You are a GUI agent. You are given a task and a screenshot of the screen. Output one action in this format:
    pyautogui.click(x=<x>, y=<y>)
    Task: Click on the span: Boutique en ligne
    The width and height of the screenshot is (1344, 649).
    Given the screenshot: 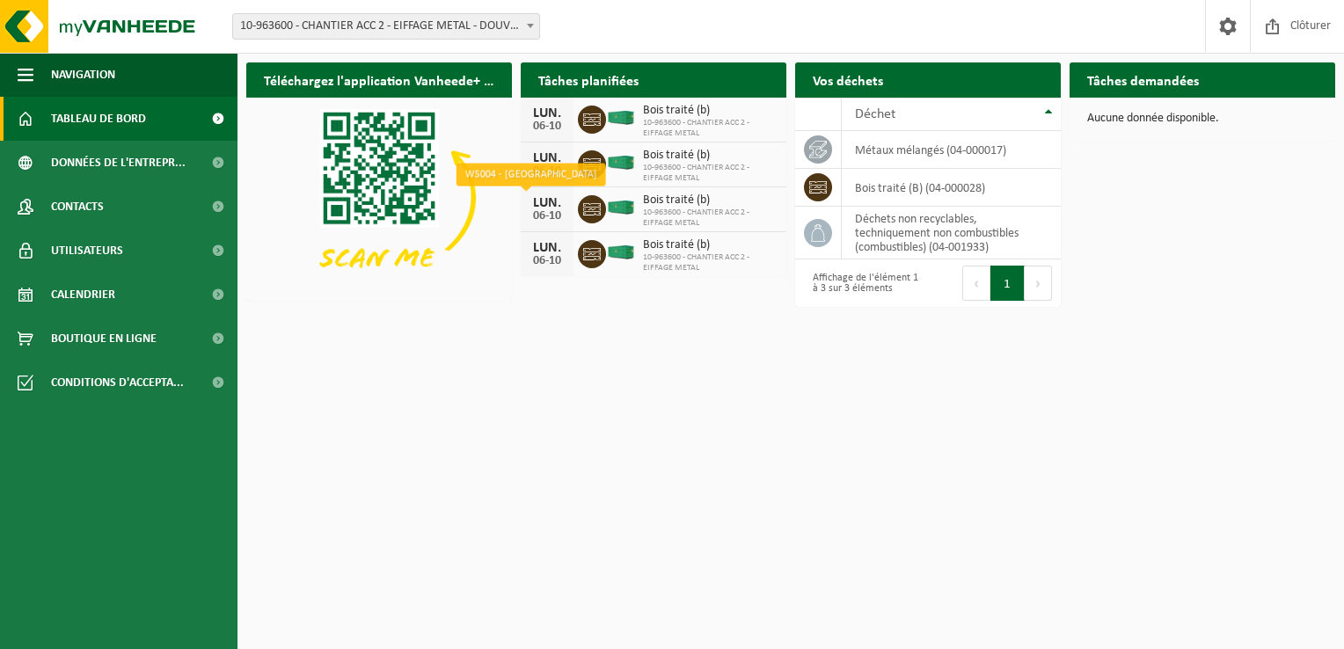 What is the action you would take?
    pyautogui.click(x=104, y=339)
    